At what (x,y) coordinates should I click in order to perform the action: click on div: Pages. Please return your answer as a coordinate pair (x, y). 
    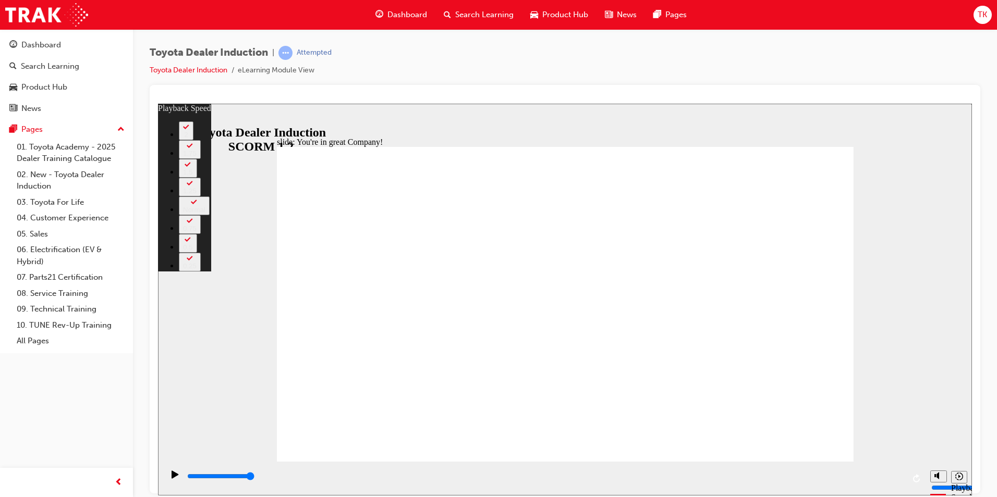
    Looking at the image, I should click on (32, 129).